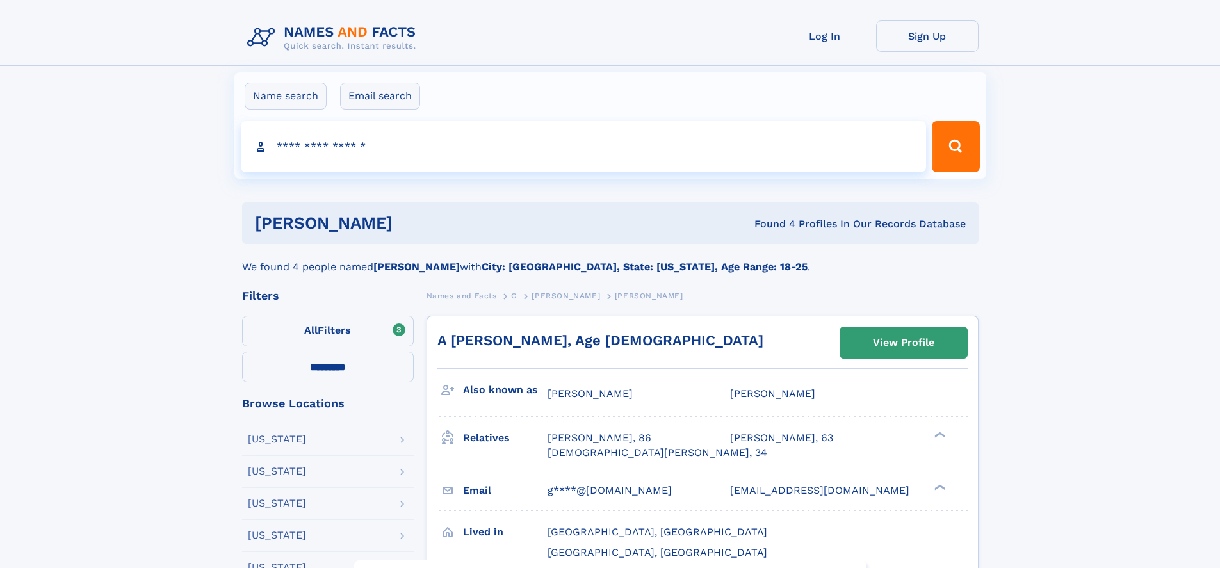  Describe the element at coordinates (903, 342) in the screenshot. I see `a: View Profile` at that location.